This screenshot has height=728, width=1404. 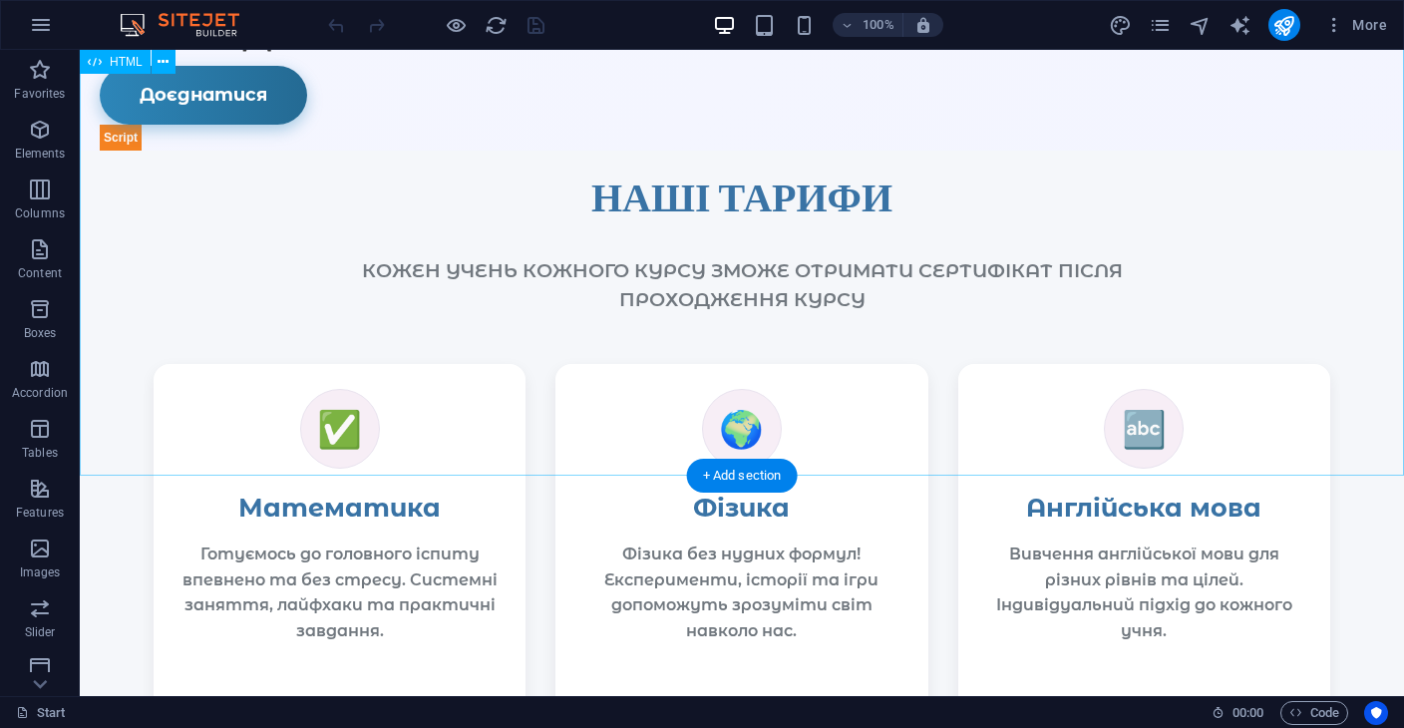 What do you see at coordinates (40, 213) in the screenshot?
I see `p: Columns` at bounding box center [40, 213].